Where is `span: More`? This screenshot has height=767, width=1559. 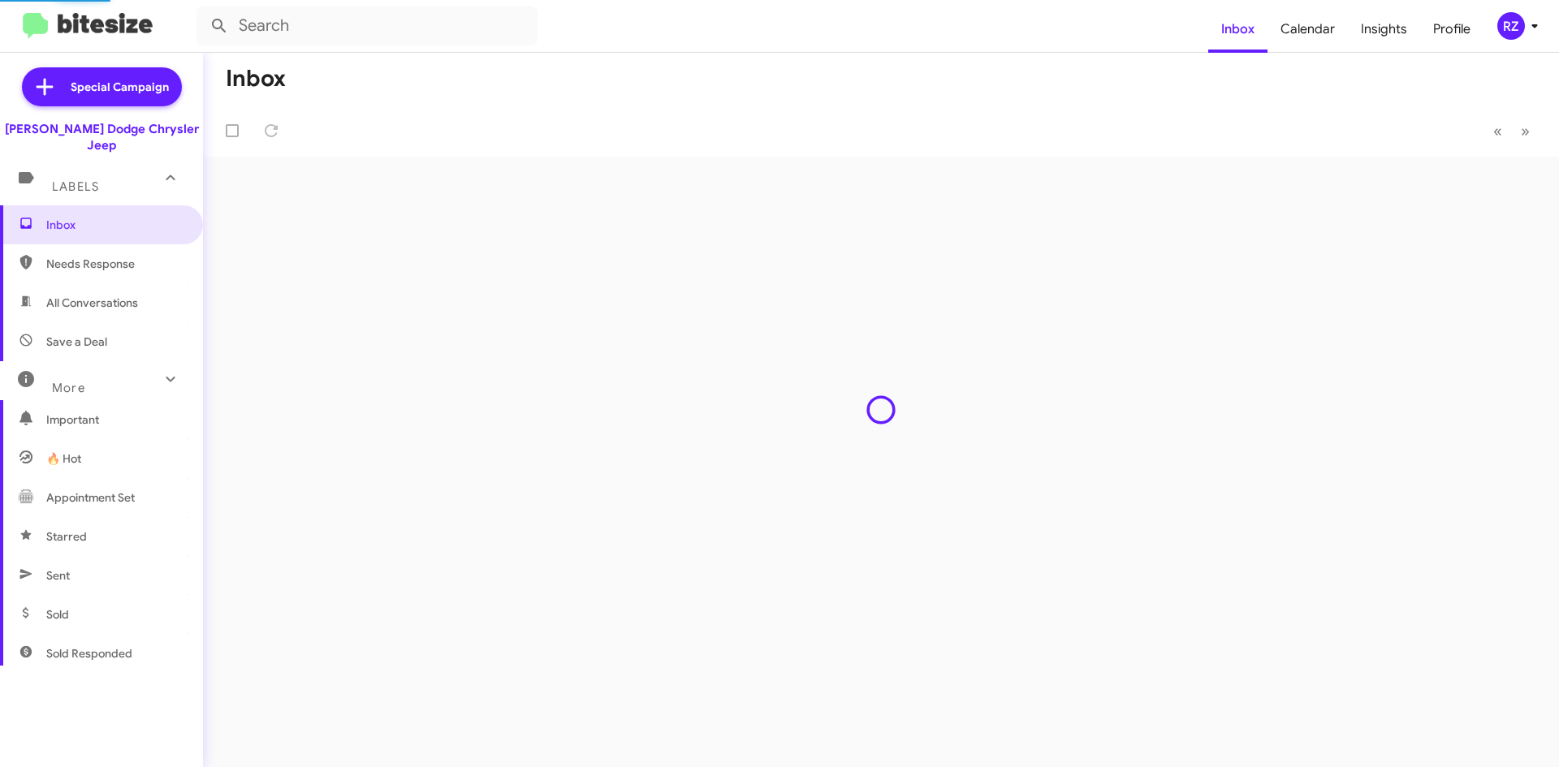
span: More is located at coordinates (68, 388).